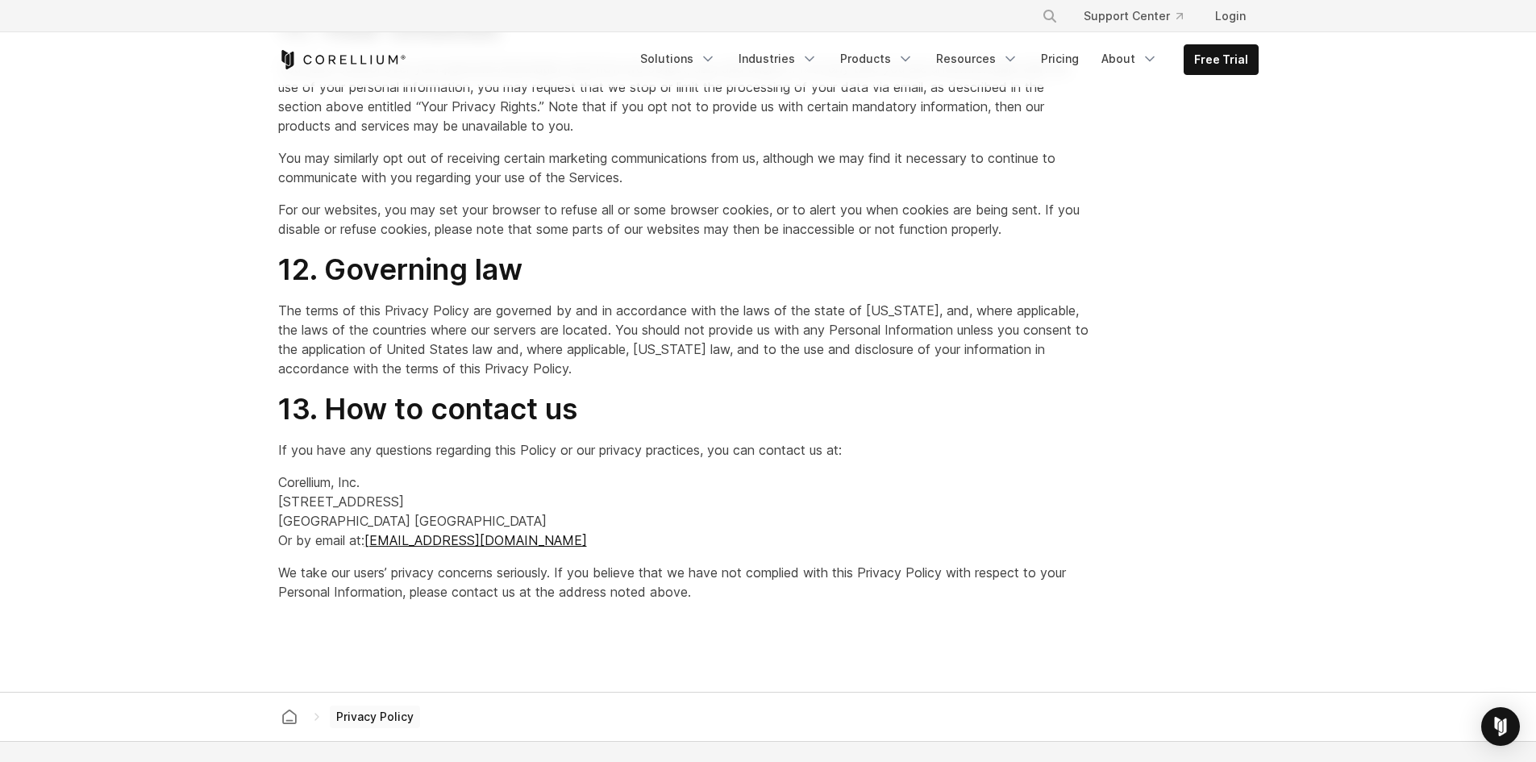  What do you see at coordinates (342, 60) in the screenshot?
I see `a: Corellium Home` at bounding box center [342, 60].